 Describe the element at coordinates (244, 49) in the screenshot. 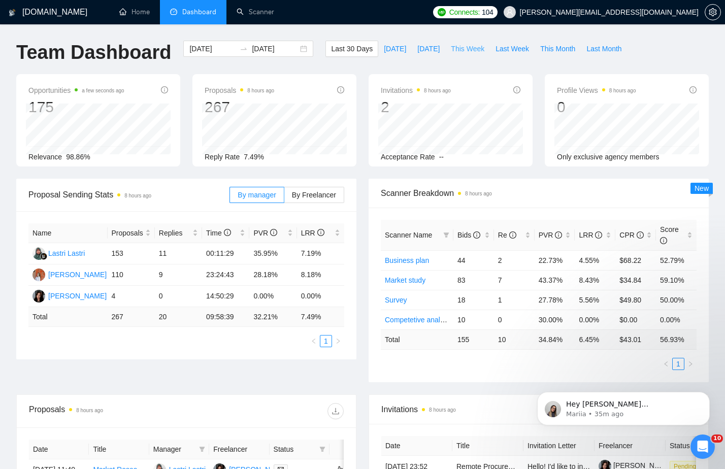

I see `span: swap-right` at that location.